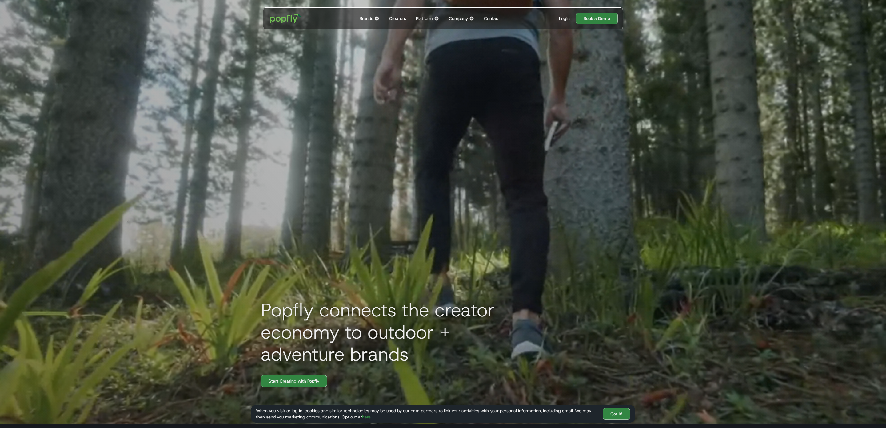 This screenshot has height=428, width=886. What do you see at coordinates (458, 18) in the screenshot?
I see `div: Company` at bounding box center [458, 18].